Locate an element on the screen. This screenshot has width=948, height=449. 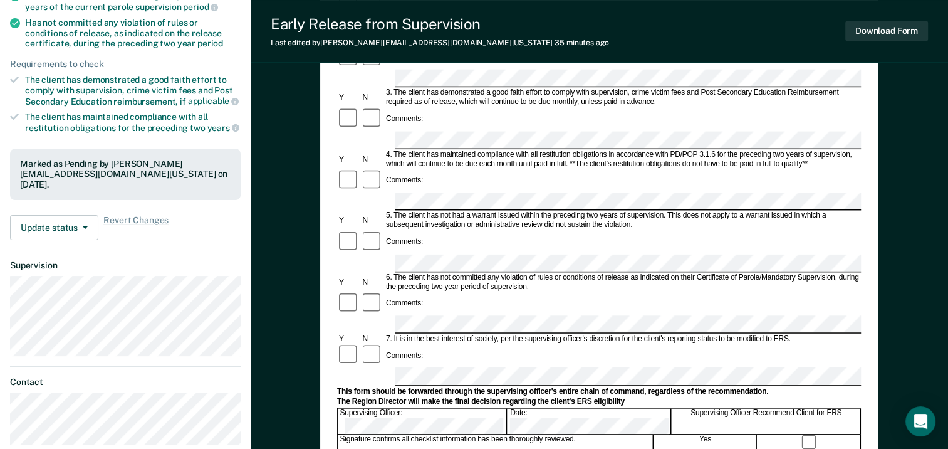
div: 7. It is in the best interest of society, per the supervising officer's discretion for the client... is located at coordinates (622, 338).